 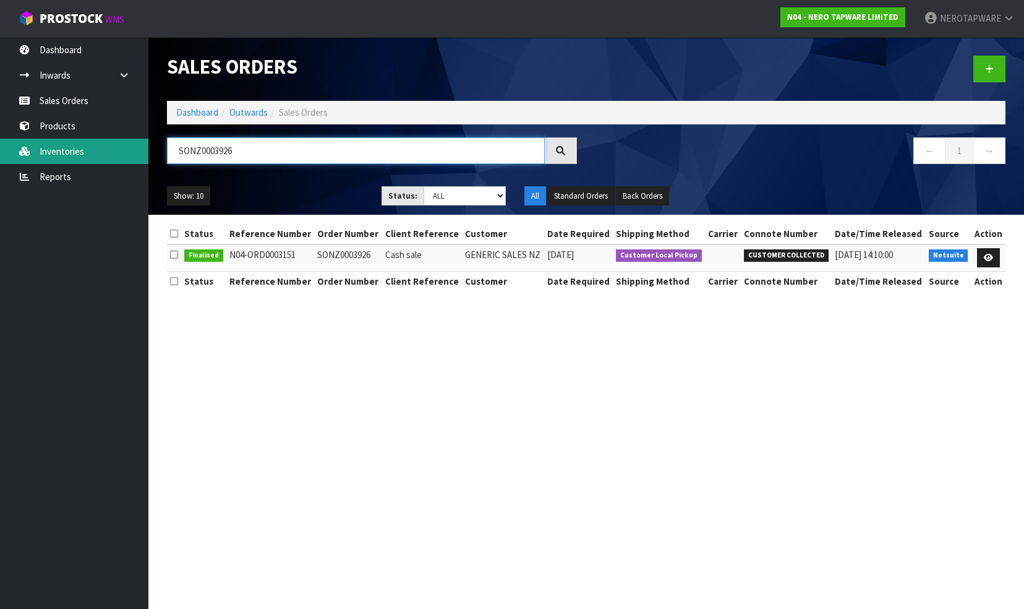 What do you see at coordinates (114, 19) in the screenshot?
I see `small: WMS` at bounding box center [114, 19].